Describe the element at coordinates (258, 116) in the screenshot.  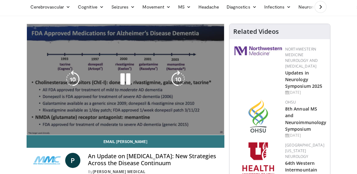
I see `img: da959c7f-65a6-4fcf-a939-c8c702e0a770.png.150x105_q85_autocrop_double_scale_upscale_version-0.2.png` at that location.